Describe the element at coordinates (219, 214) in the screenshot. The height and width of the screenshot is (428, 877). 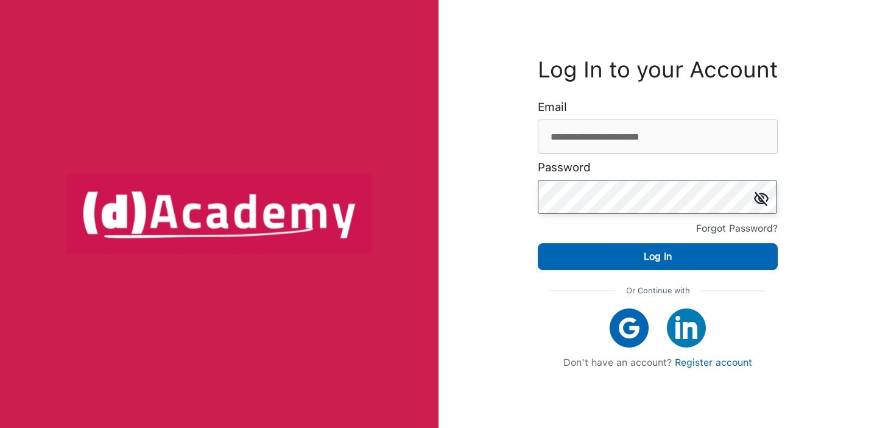
I see `img: logo` at that location.